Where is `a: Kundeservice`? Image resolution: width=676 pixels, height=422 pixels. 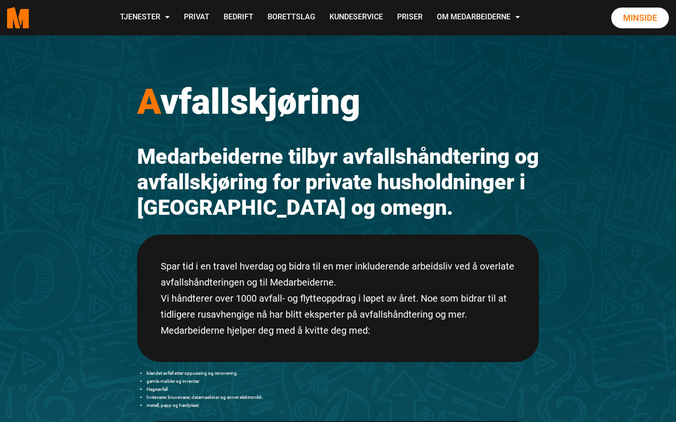
a: Kundeservice is located at coordinates (356, 17).